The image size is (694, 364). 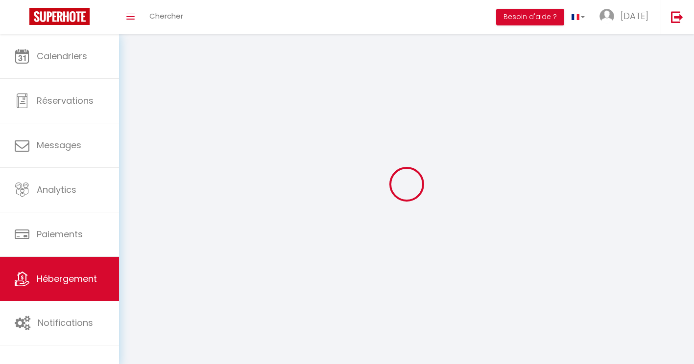 What do you see at coordinates (60, 234) in the screenshot?
I see `span: Paiements` at bounding box center [60, 234].